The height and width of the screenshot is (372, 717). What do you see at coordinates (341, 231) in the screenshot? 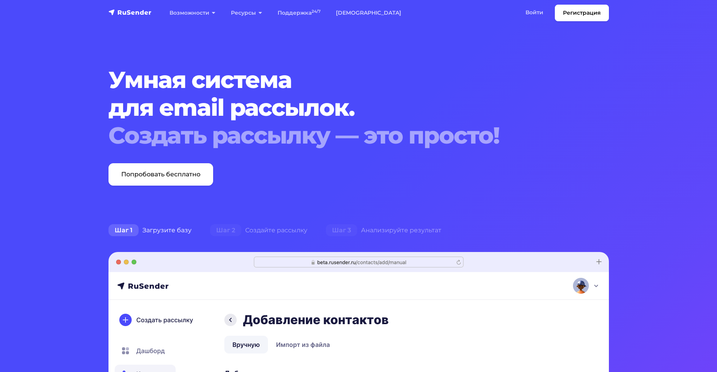
I see `span: Шаг 3` at bounding box center [341, 231].